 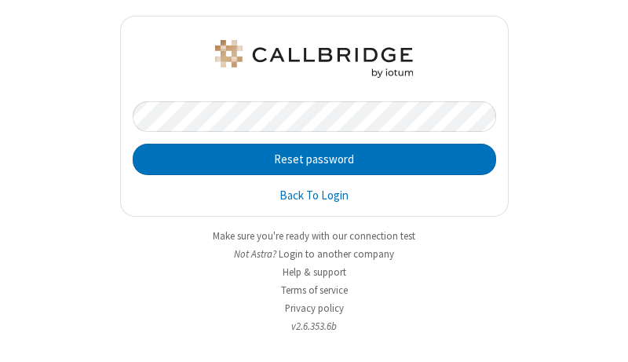 I want to click on a: Terms of service, so click(x=314, y=290).